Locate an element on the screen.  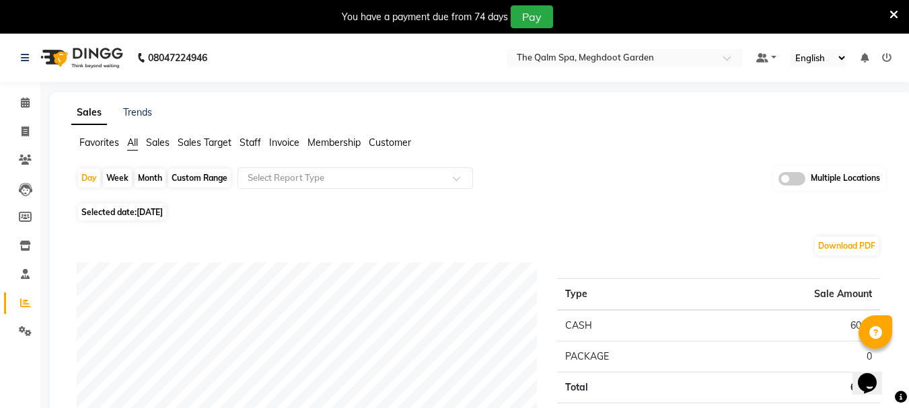
button: Pay is located at coordinates (531, 17).